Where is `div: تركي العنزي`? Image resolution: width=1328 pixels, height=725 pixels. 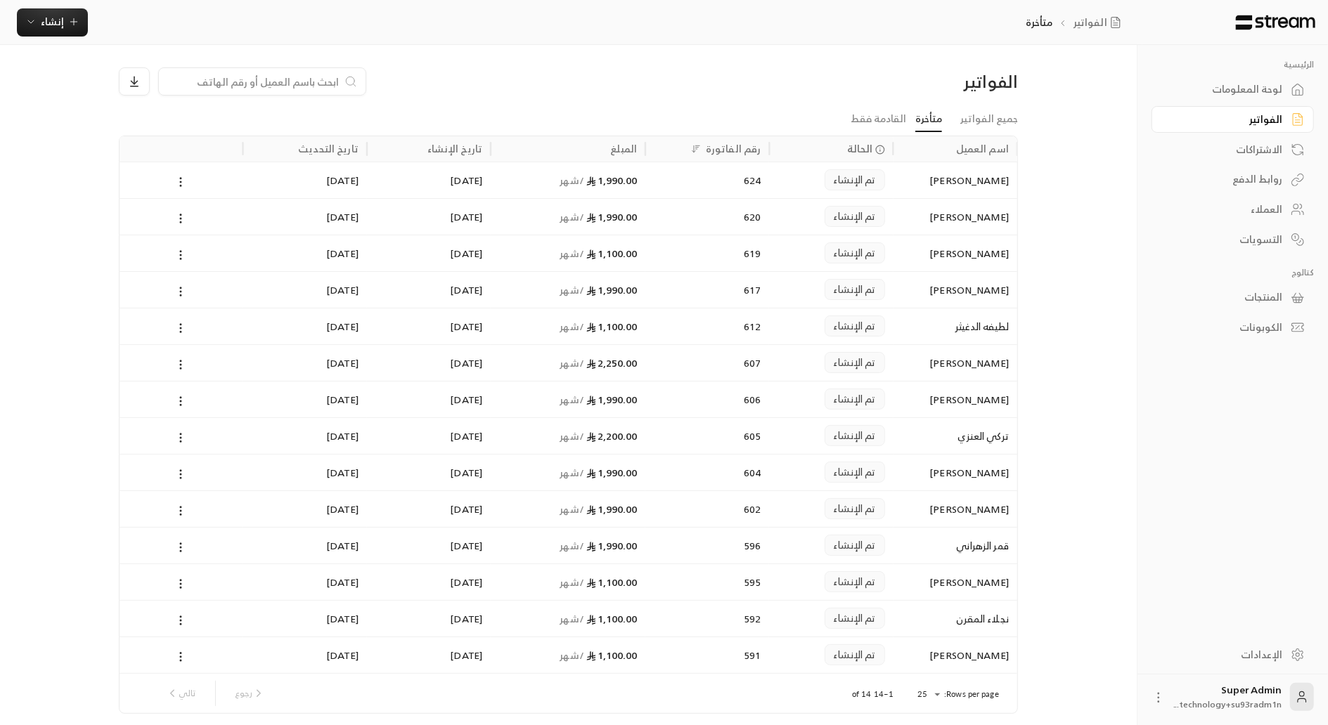
div: تركي العنزي is located at coordinates (955, 436).